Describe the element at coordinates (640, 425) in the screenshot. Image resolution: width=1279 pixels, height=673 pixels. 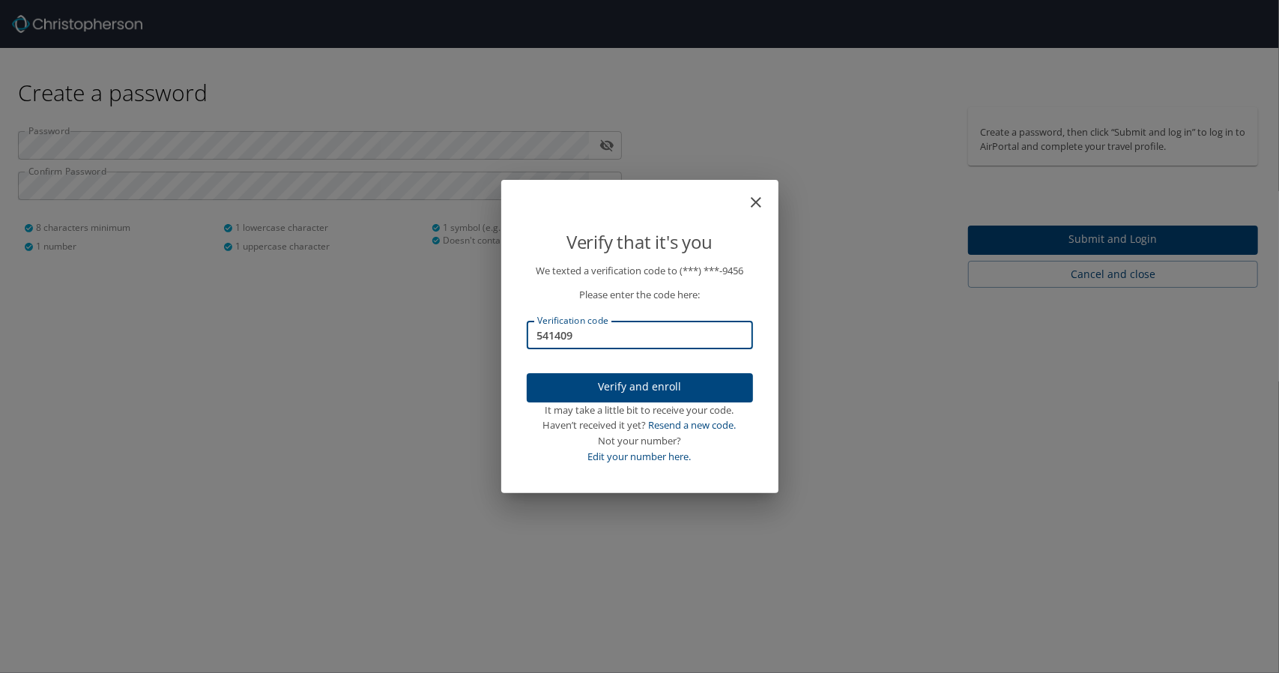
I see `div: Haven’t received it yet?` at that location.